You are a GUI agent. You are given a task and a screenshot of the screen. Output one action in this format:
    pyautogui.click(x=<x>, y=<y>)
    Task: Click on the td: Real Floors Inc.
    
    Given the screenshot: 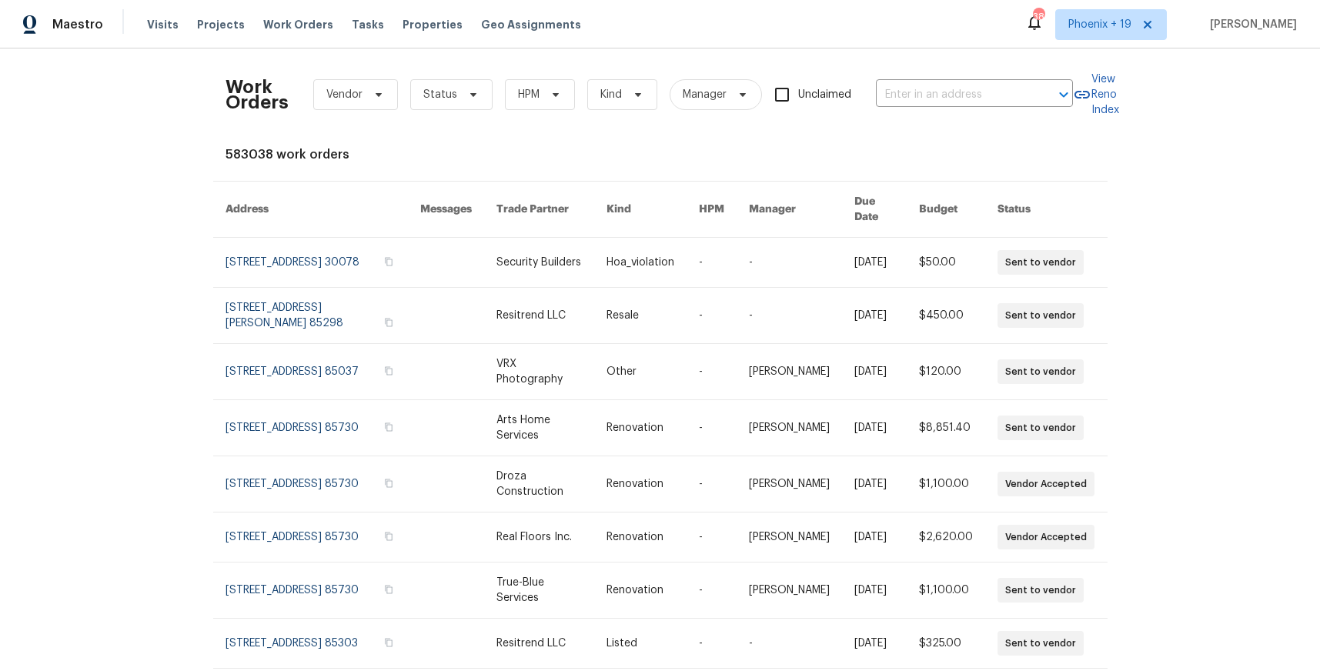 What is the action you would take?
    pyautogui.click(x=539, y=537)
    